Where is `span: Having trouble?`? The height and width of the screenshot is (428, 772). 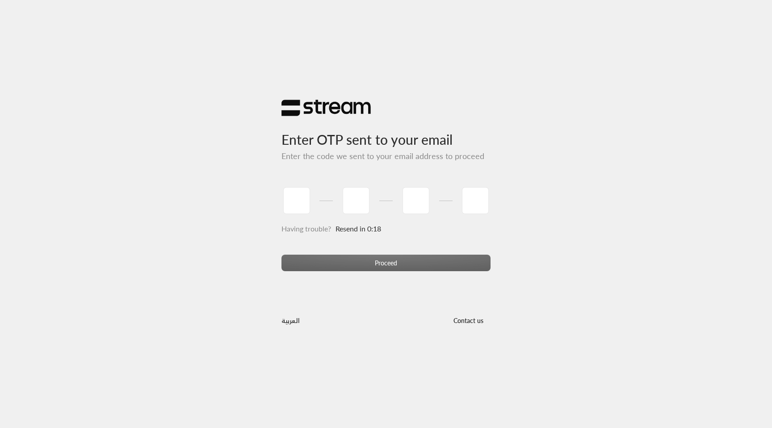 span: Having trouble? is located at coordinates (306, 228).